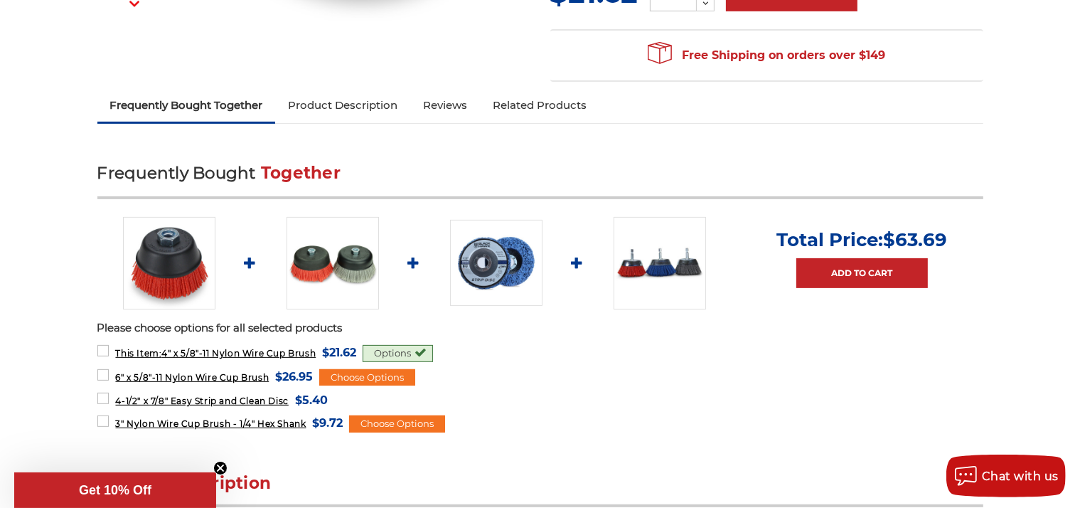 The image size is (1080, 508). Describe the element at coordinates (215, 353) in the screenshot. I see `span: 4" x 5/8"-11 Nylon Wire Cup Brush` at that location.